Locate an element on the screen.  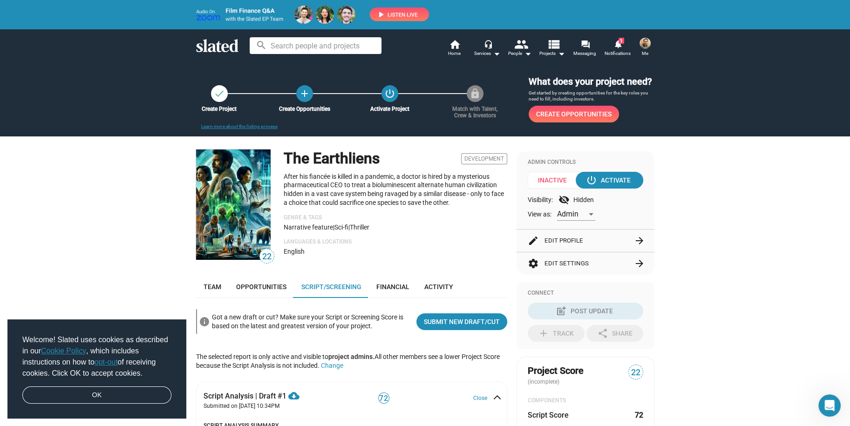
span: Projects is located at coordinates (552, 54).